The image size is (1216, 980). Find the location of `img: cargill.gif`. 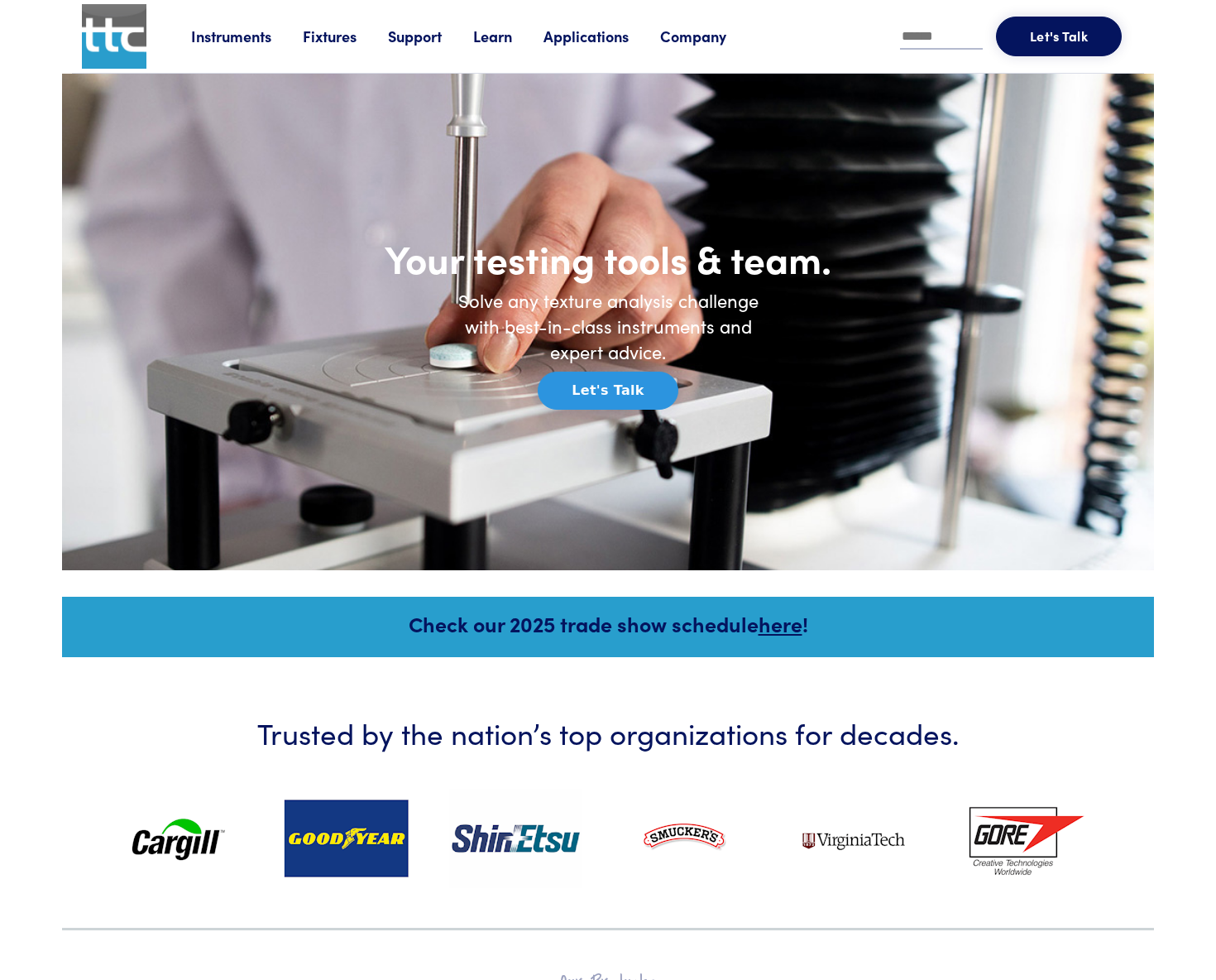

img: cargill.gif is located at coordinates (177, 838).